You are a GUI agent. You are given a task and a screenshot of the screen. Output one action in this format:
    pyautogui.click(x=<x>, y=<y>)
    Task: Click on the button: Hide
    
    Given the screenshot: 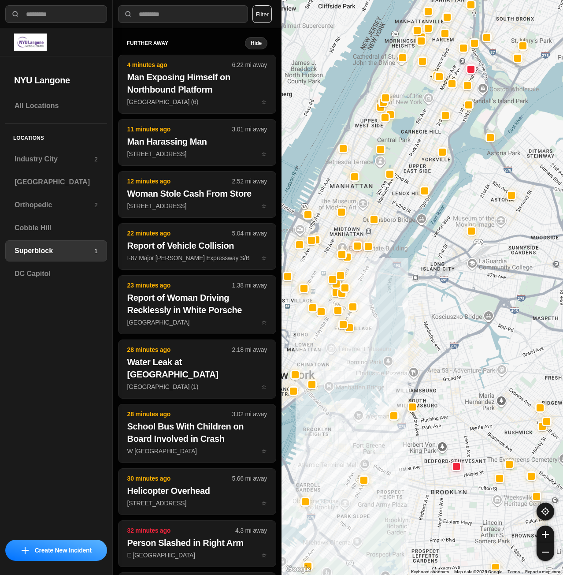 What is the action you would take?
    pyautogui.click(x=256, y=43)
    